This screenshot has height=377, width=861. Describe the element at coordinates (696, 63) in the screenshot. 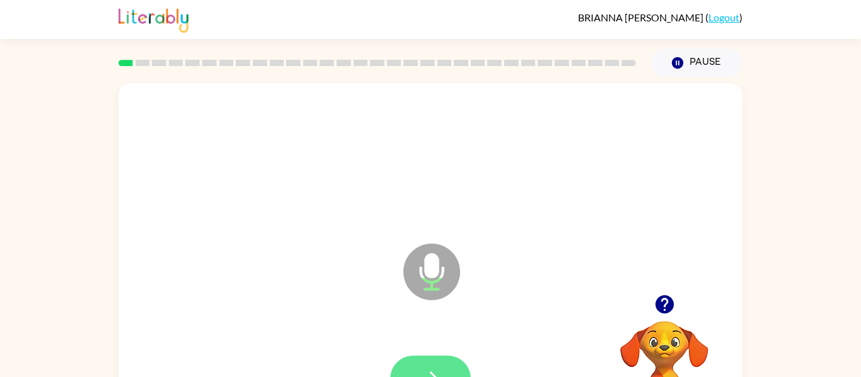

I see `button: Pause` at that location.